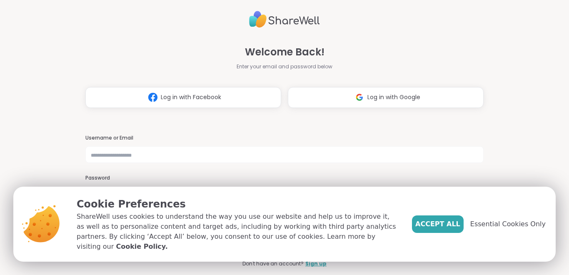 This screenshot has height=275, width=569. Describe the element at coordinates (393, 97) in the screenshot. I see `span: Log in with Google` at that location.